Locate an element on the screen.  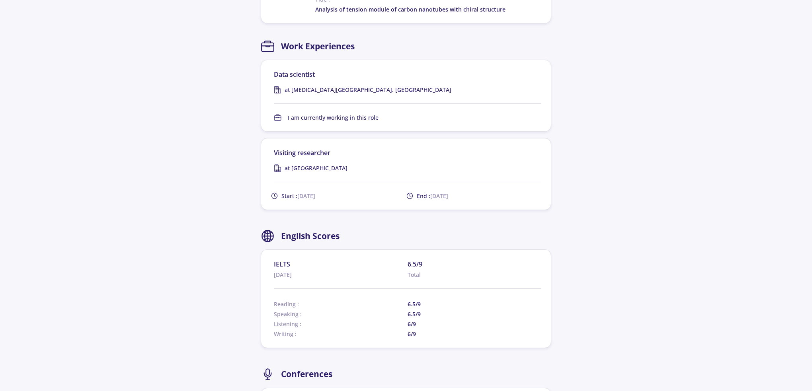
span: Total is located at coordinates (475, 275).